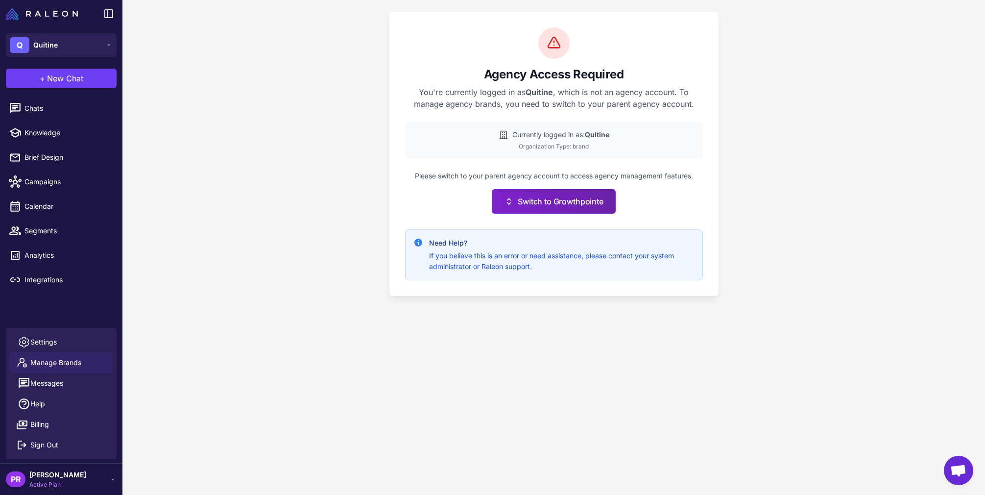  I want to click on button: Messages, so click(61, 383).